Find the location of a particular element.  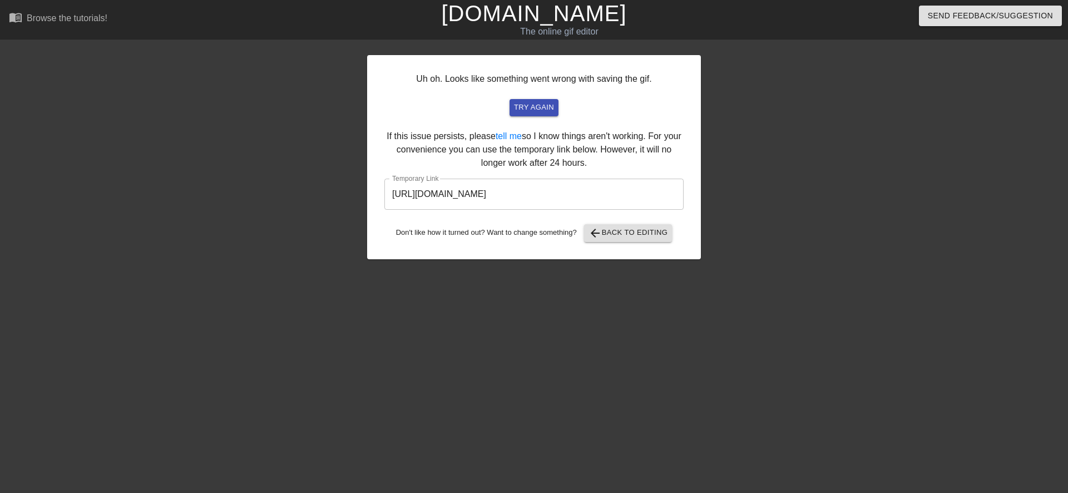

div: Don't like how it turned out? Want to change something? is located at coordinates (534, 233).